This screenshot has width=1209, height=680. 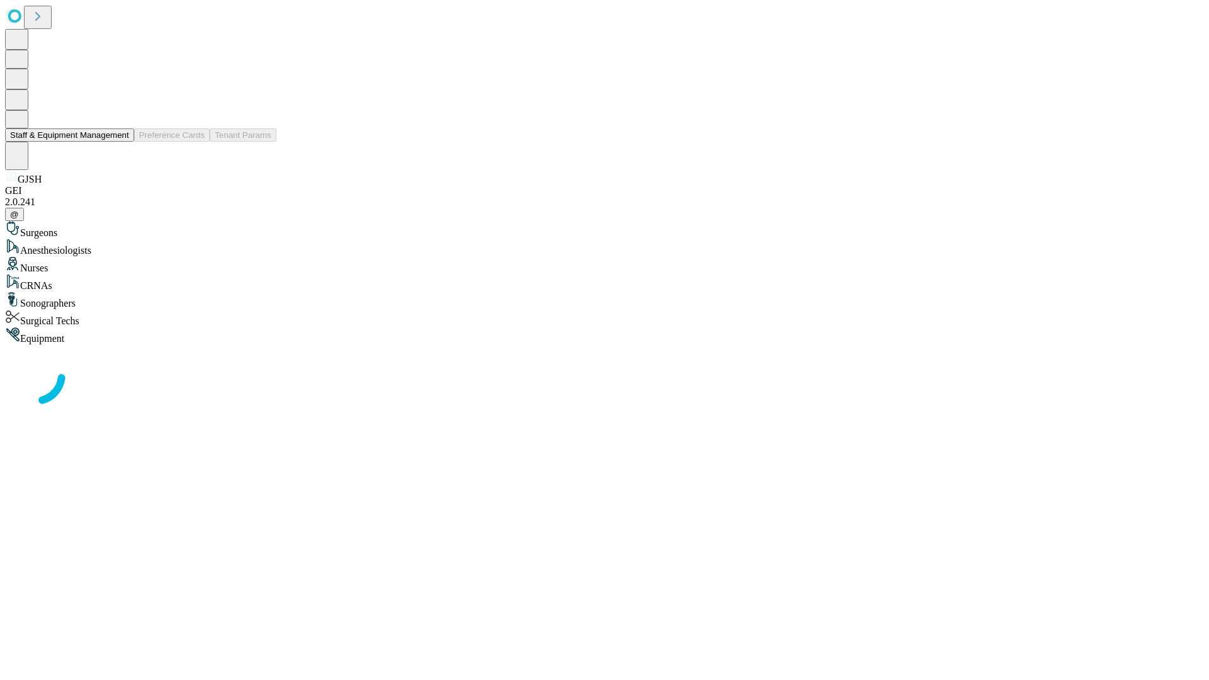 I want to click on div: Sonographers, so click(x=605, y=300).